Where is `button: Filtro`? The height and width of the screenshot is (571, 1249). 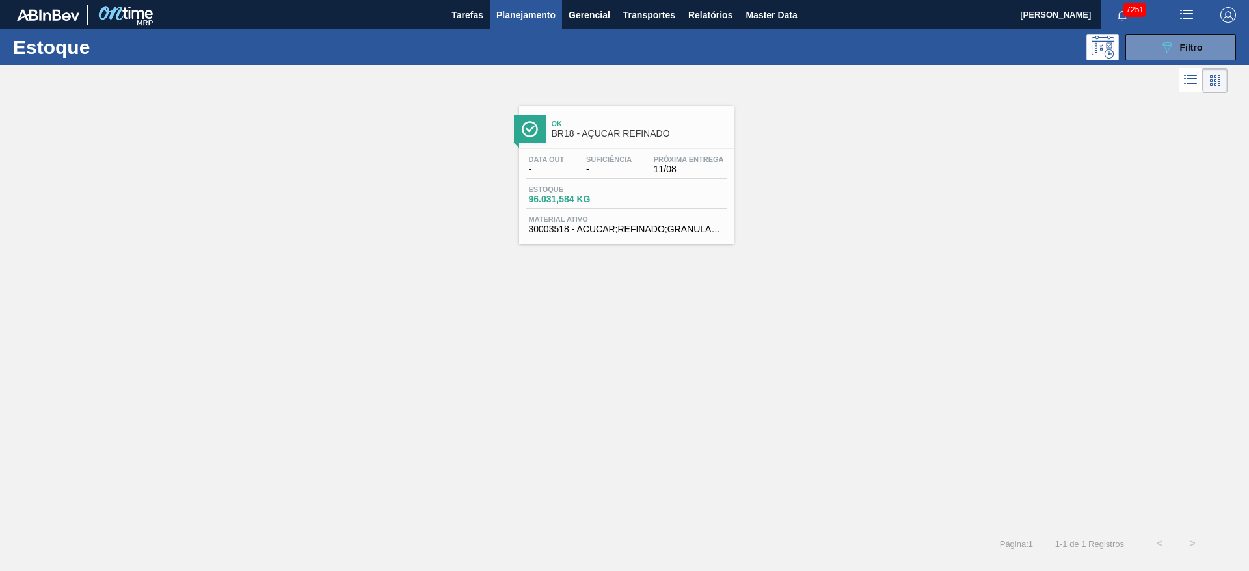 button: Filtro is located at coordinates (1181, 47).